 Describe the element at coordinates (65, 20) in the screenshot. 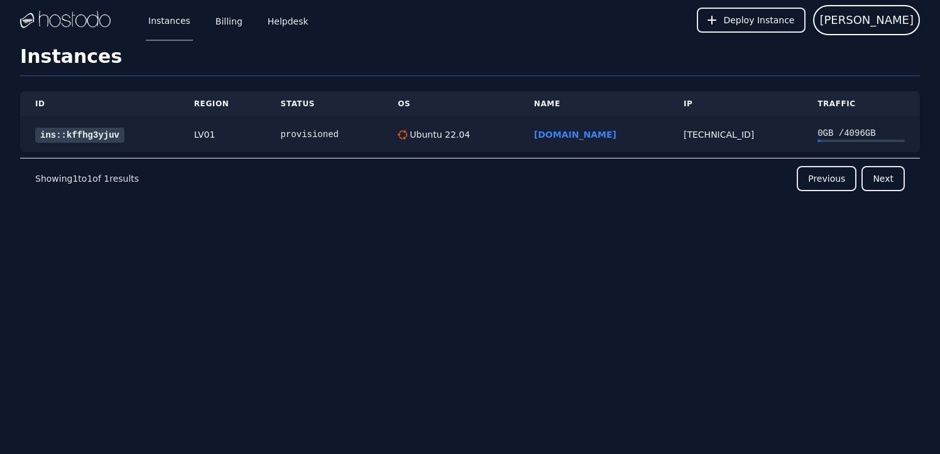

I see `img: Logo` at that location.